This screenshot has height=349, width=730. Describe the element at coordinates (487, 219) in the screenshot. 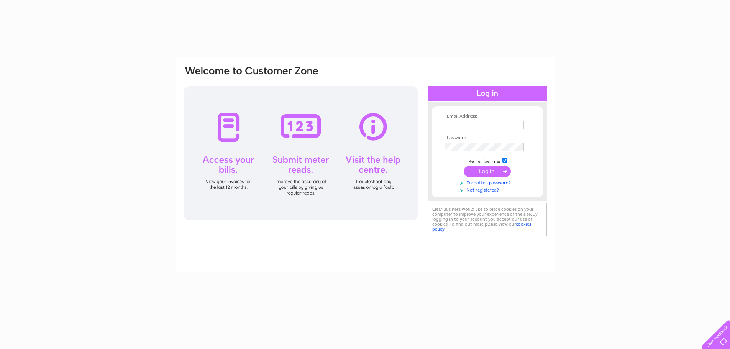

I see `div: Clear Business would like to place cookies on your computer to improve your experience of the sit...` at that location.